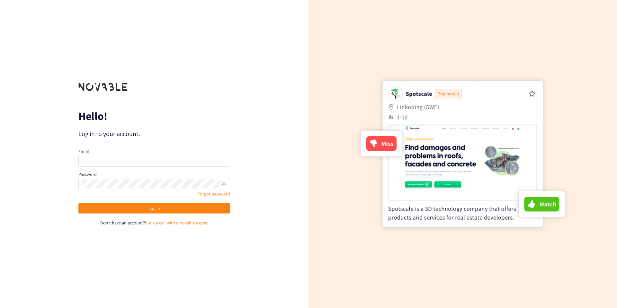  Describe the element at coordinates (122, 223) in the screenshot. I see `span: Don't have an account?` at that location.